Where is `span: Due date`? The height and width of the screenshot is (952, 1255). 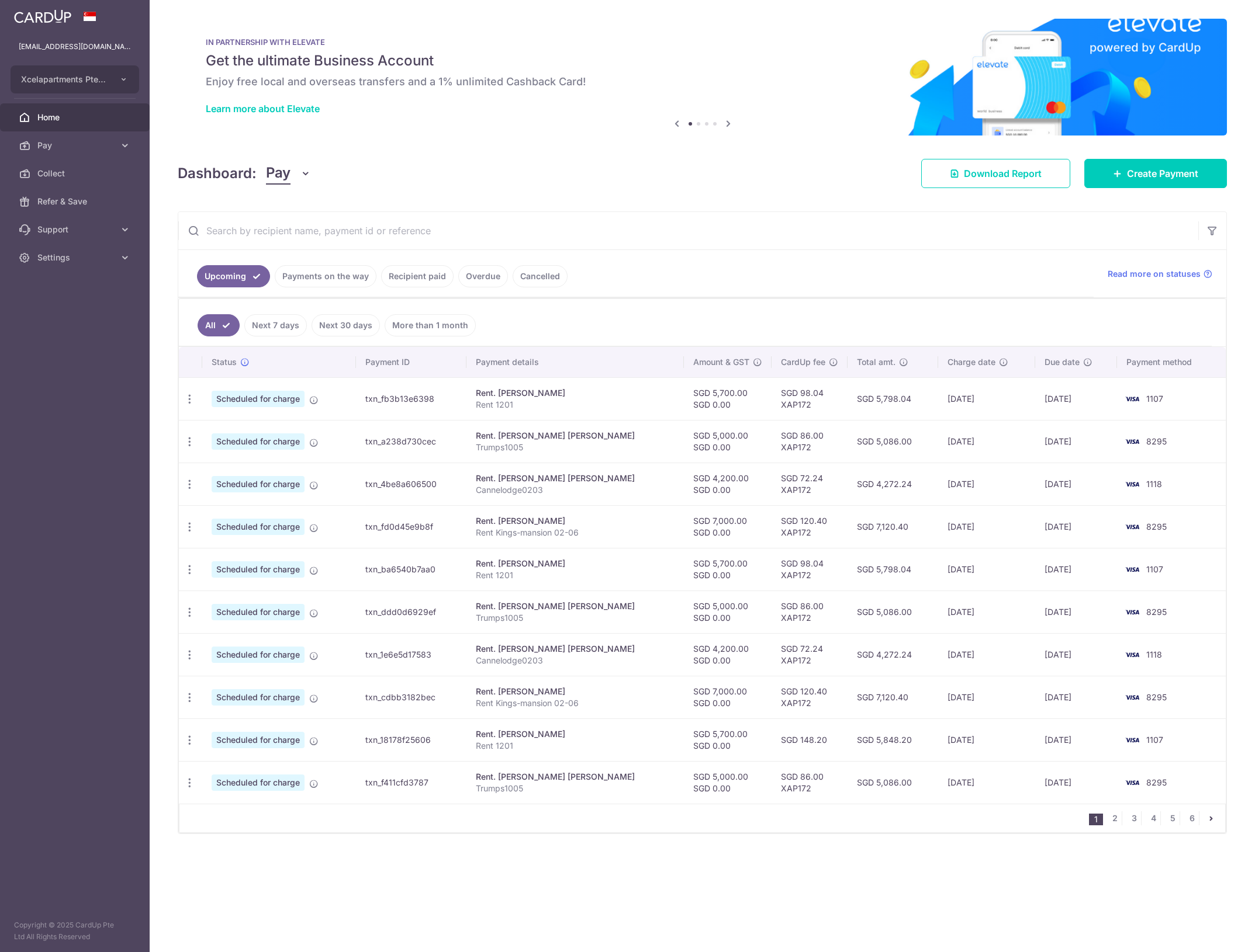
span: Due date is located at coordinates (1062, 363).